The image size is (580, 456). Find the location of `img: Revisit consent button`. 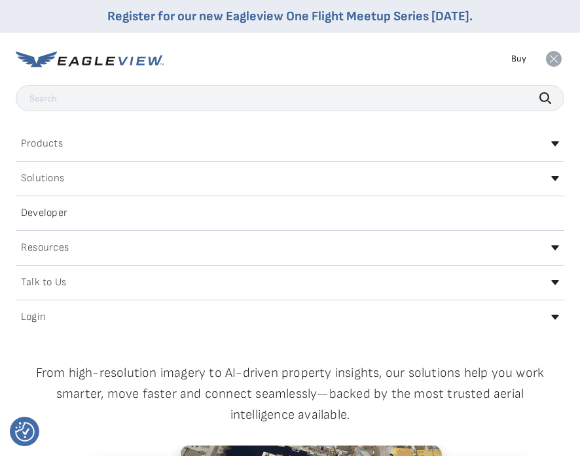

img: Revisit consent button is located at coordinates (25, 432).